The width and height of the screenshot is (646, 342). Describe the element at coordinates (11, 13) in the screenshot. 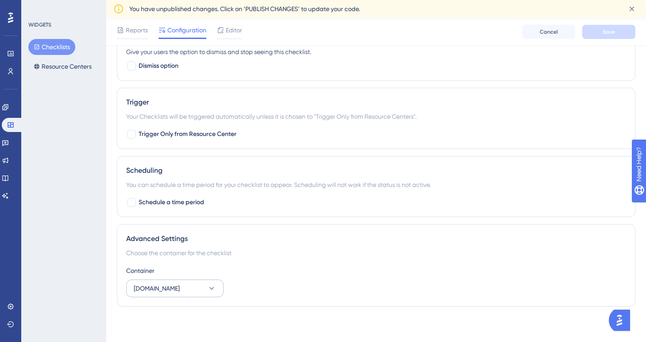

I see `img: launcher-image-alternative-text` at that location.